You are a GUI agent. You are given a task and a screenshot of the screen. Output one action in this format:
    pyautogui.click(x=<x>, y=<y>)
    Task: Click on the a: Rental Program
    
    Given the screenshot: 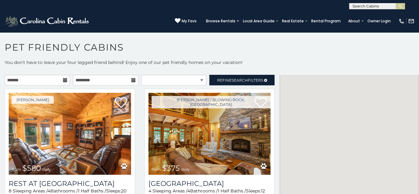 What is the action you would take?
    pyautogui.click(x=326, y=21)
    